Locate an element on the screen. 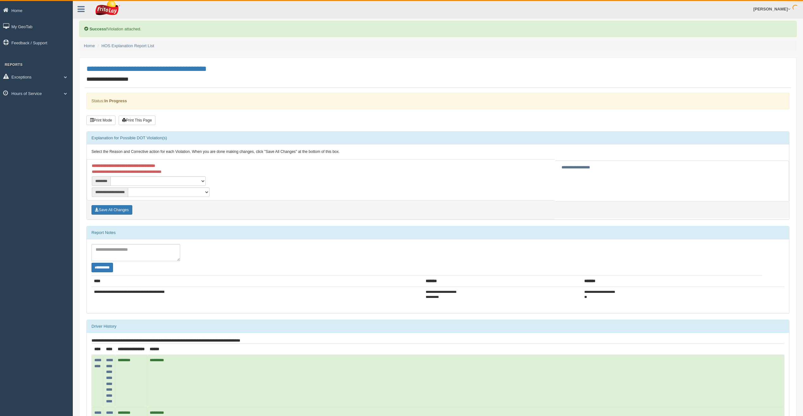  div: Driver History is located at coordinates (438, 326).